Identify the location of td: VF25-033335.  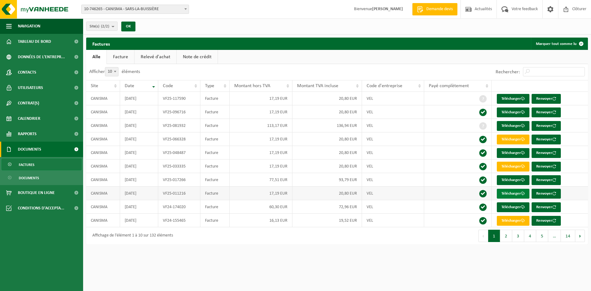
(179, 166).